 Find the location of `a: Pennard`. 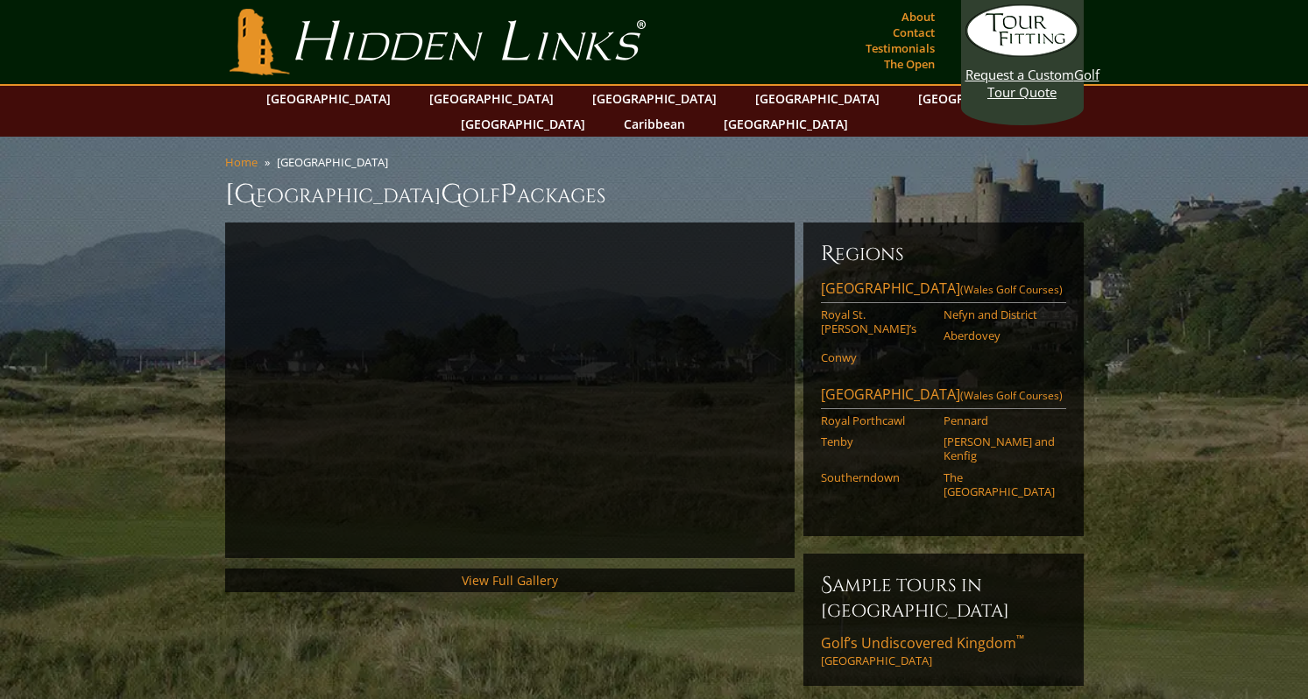

a: Pennard is located at coordinates (999, 421).